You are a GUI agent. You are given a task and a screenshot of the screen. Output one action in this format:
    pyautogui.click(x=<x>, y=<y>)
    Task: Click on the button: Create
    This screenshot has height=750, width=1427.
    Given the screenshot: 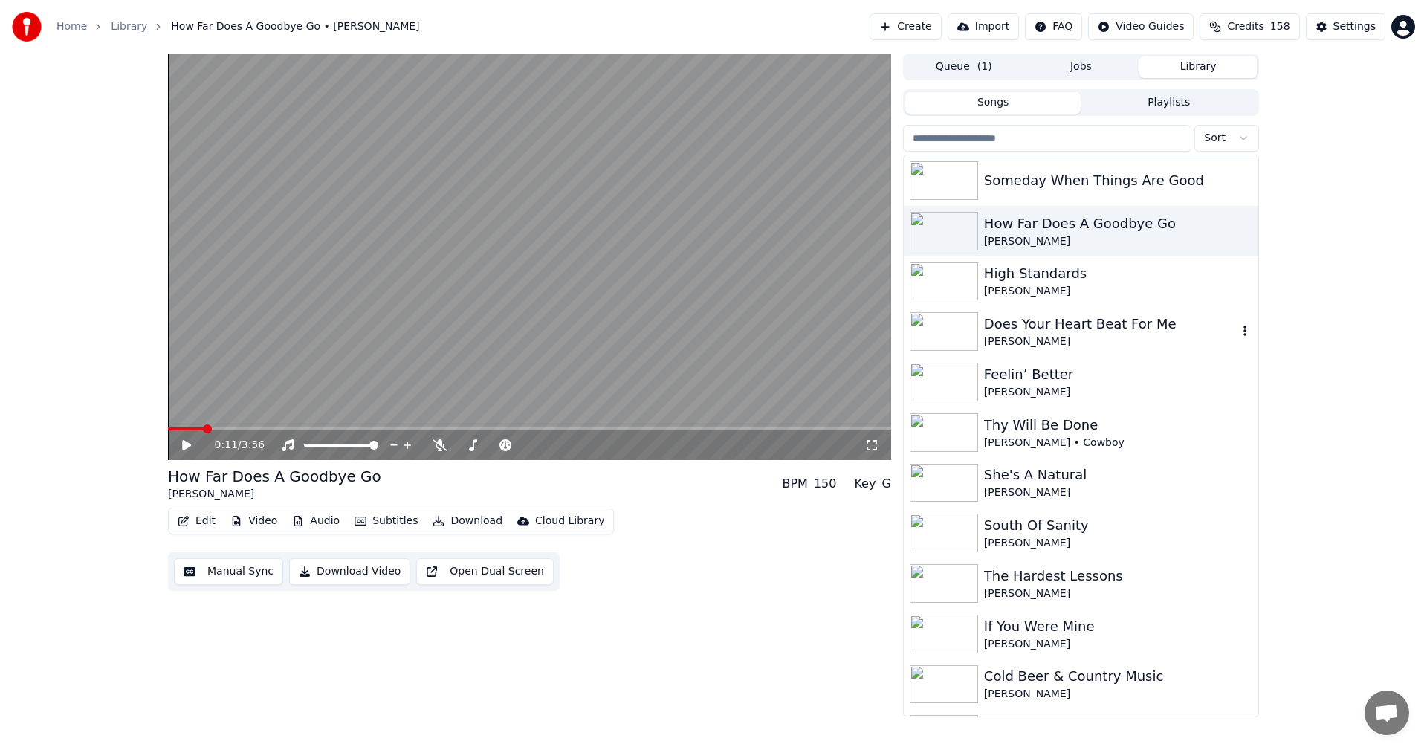 What is the action you would take?
    pyautogui.click(x=906, y=27)
    